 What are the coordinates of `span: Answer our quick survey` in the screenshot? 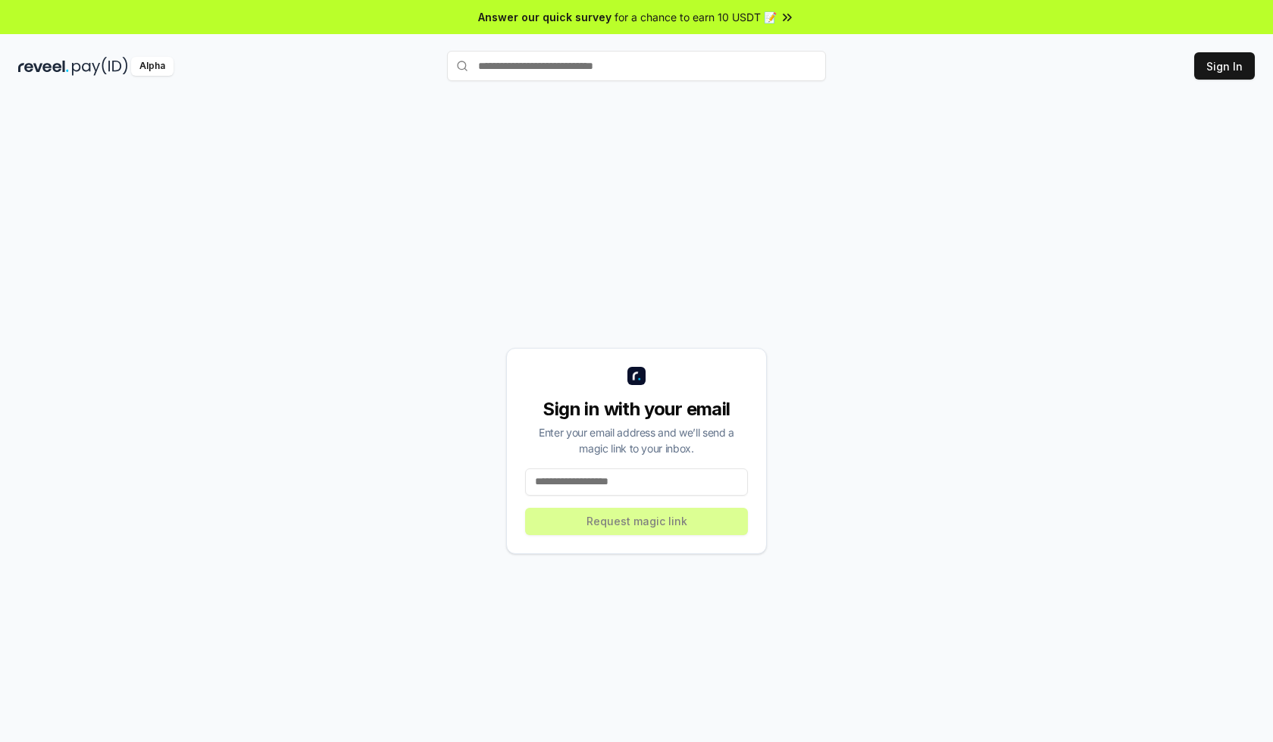 It's located at (545, 17).